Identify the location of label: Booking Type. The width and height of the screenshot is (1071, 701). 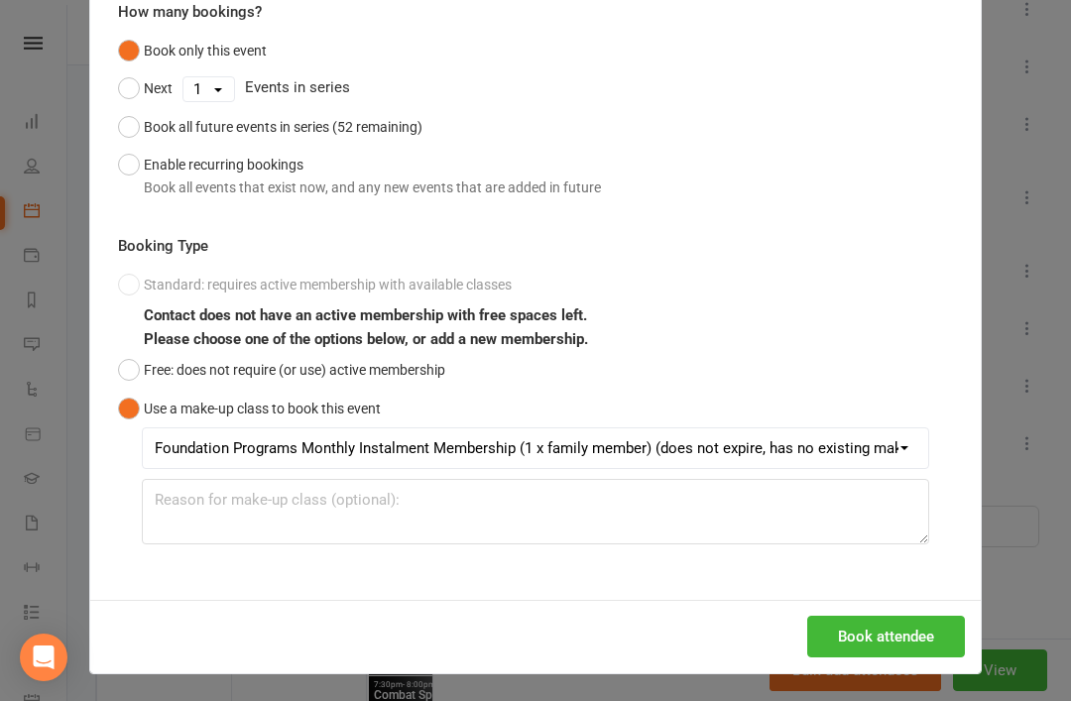
(163, 246).